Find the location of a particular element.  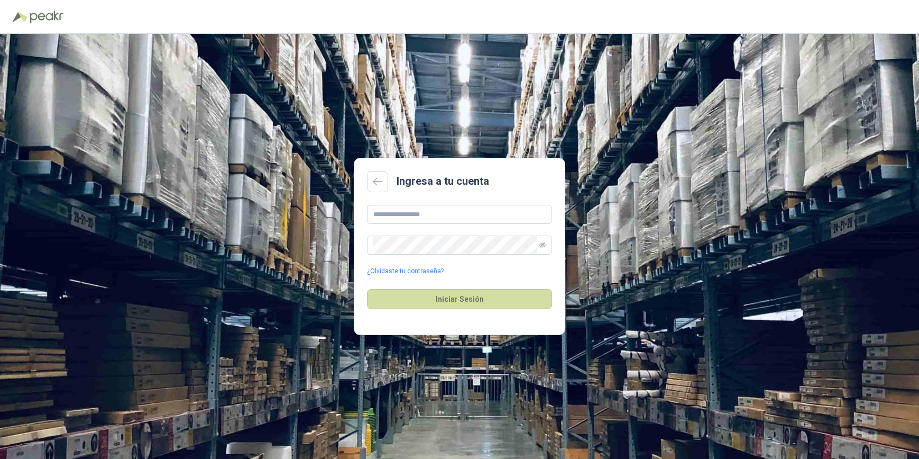

img: Peakr is located at coordinates (47, 17).